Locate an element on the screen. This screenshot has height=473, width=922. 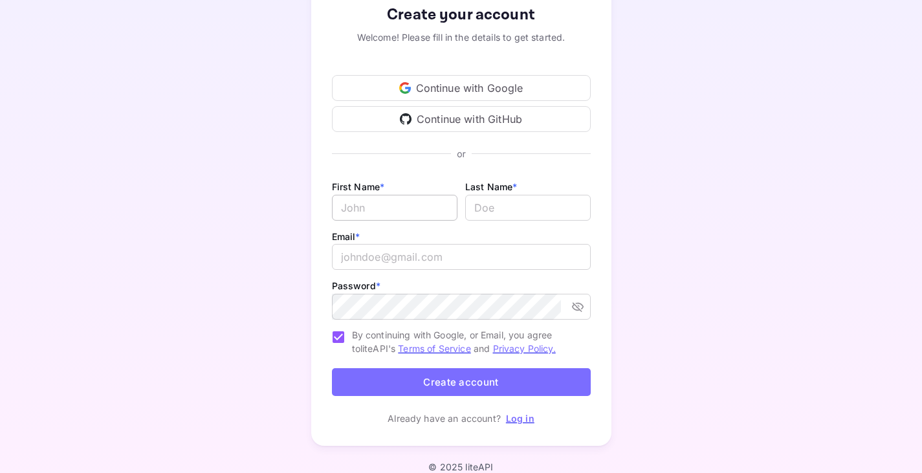
a: Log in is located at coordinates (520, 418).